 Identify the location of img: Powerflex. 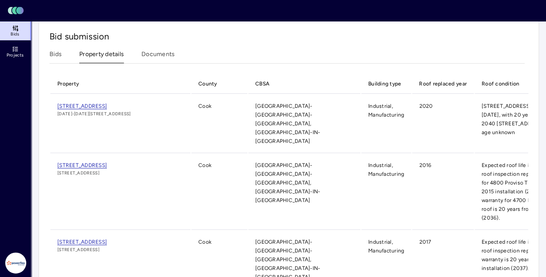
(16, 263).